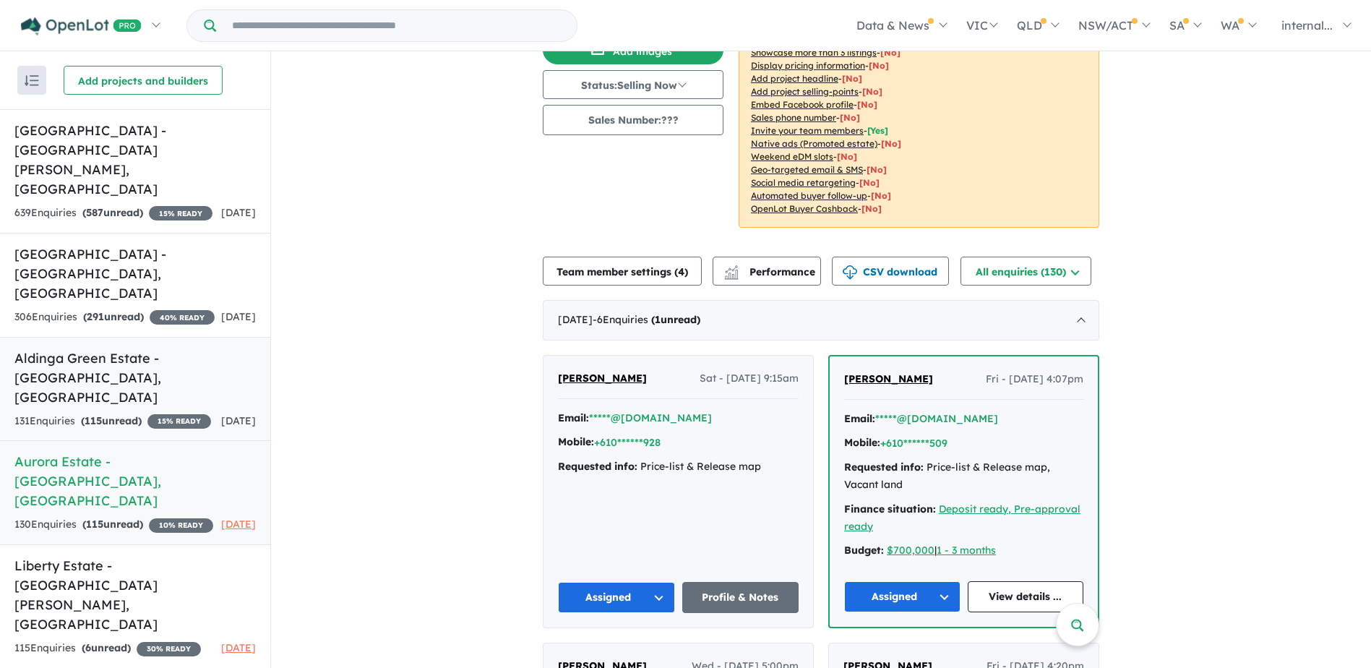 The image size is (1371, 668). What do you see at coordinates (814, 52) in the screenshot?
I see `u: Showcase more than 3 listings` at bounding box center [814, 52].